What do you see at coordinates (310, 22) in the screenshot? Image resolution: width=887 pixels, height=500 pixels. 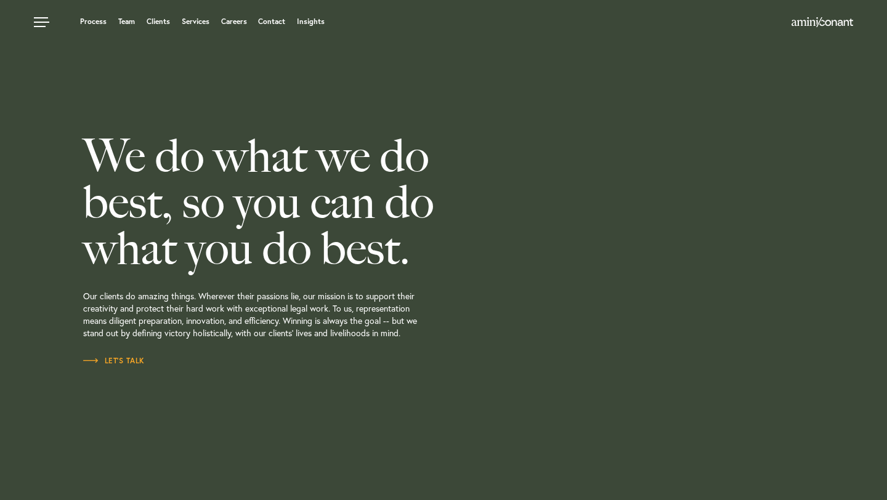 I see `a: Insights` at bounding box center [310, 22].